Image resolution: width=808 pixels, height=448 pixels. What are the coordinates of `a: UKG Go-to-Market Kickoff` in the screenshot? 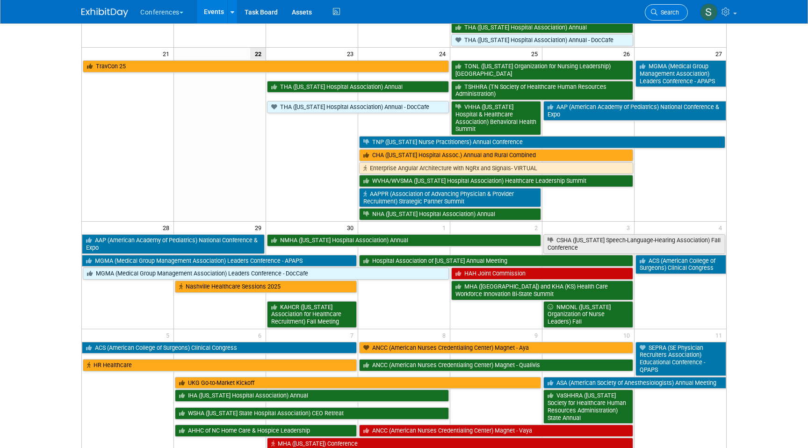 It's located at (358, 383).